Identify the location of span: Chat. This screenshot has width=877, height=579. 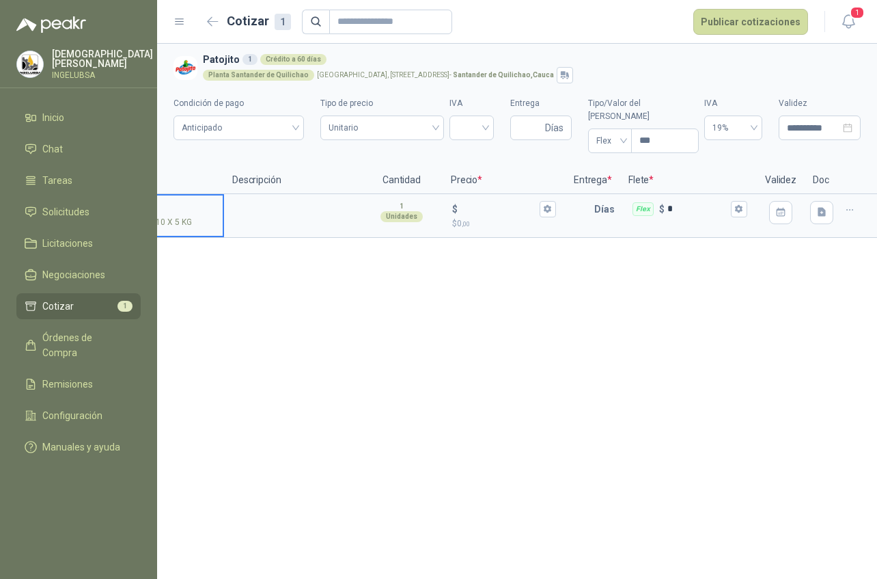
(53, 149).